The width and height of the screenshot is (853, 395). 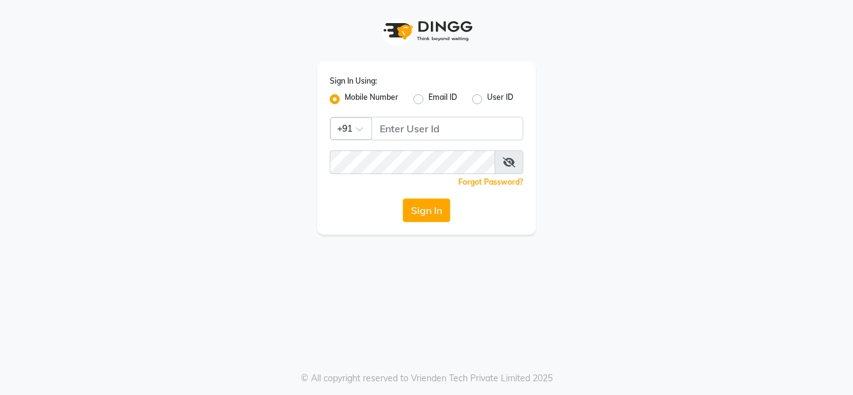 I want to click on label: Email ID, so click(x=443, y=99).